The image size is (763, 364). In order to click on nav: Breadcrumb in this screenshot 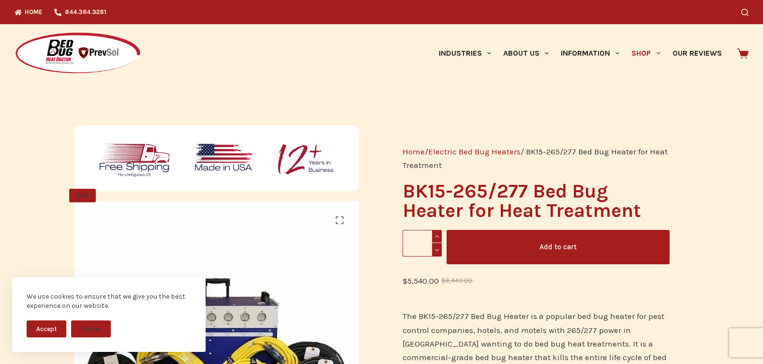, I will do `click(536, 158)`.